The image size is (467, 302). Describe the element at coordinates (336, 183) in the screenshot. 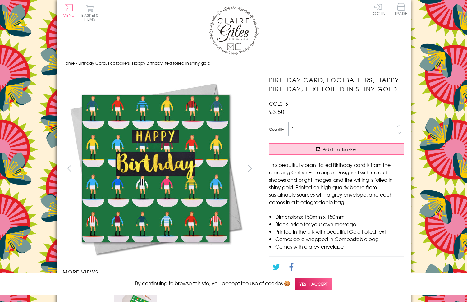

I see `p: This beautiful vibrant foiled Birthday card is from the amazing Colour Pop range. Designed with c...` at that location.